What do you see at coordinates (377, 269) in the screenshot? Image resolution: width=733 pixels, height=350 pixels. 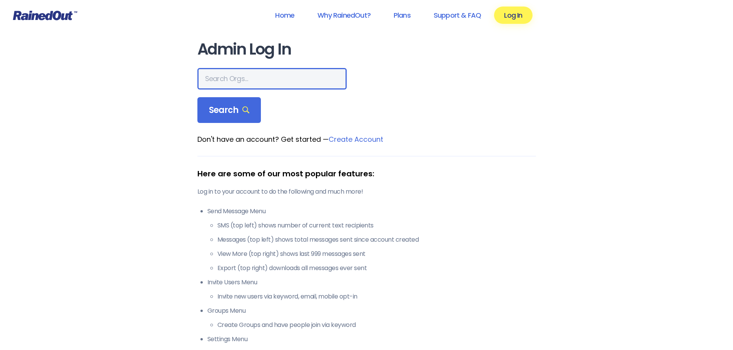 I see `li: Export (top right) downloads all messages ever sent` at bounding box center [377, 269].